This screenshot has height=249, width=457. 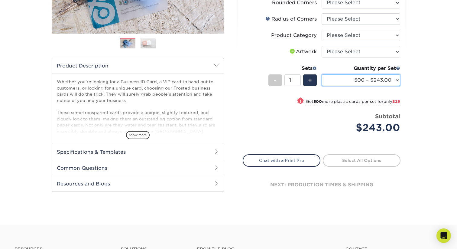 I want to click on span: show more, so click(x=138, y=135).